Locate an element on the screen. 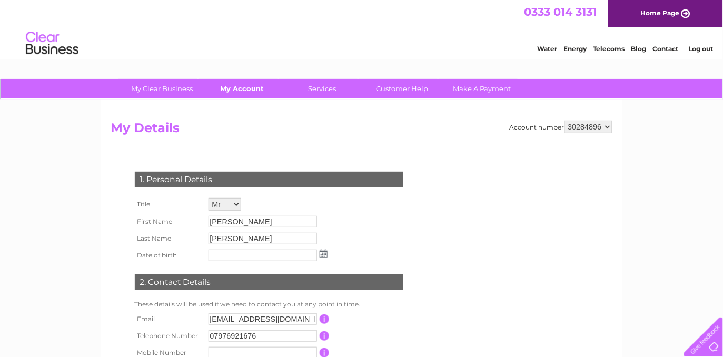  a: My Clear Business is located at coordinates (162, 89).